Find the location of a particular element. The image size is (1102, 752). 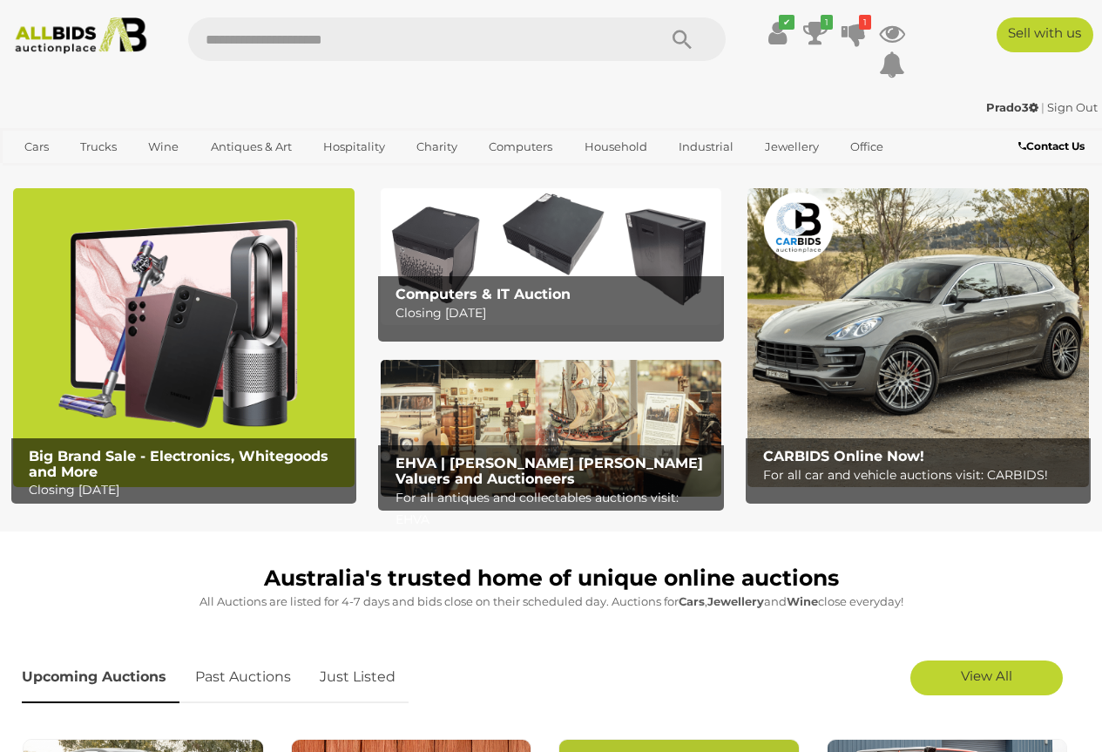

a: Big Brand Sale - Electronics, Whitegoods and More Big Brand Sale - Electronics, Whitegoods and Mo... is located at coordinates (184, 337).